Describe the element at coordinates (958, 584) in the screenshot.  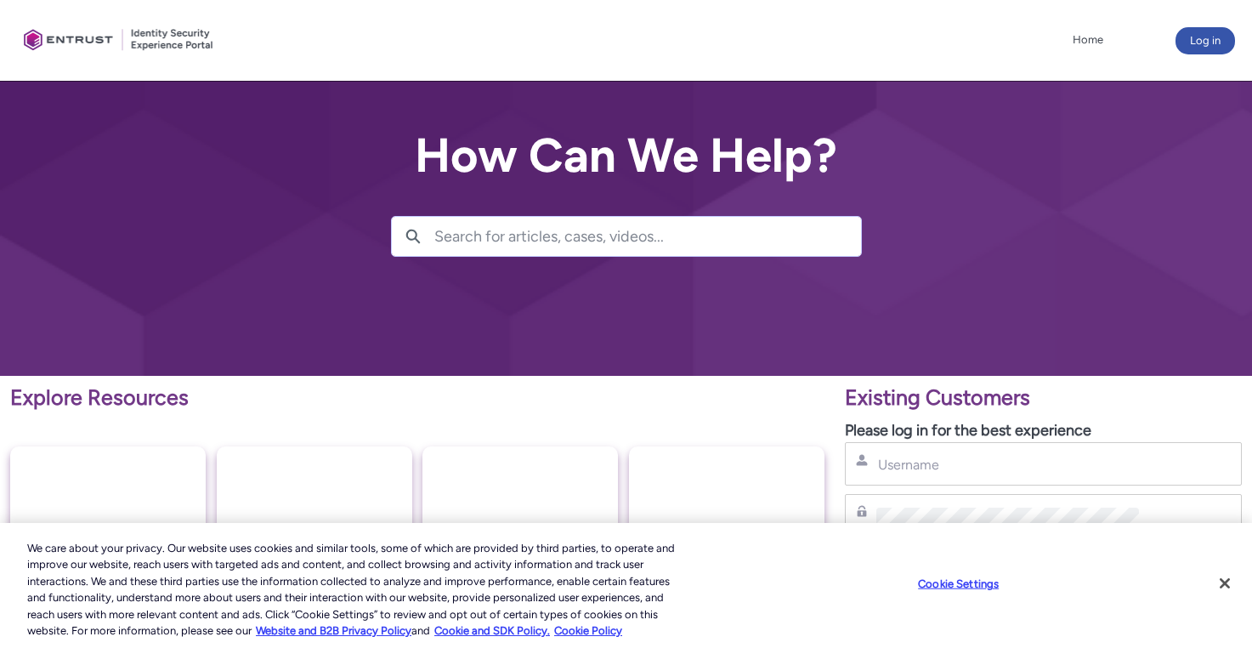
I see `button: Cookie Settings` at that location.